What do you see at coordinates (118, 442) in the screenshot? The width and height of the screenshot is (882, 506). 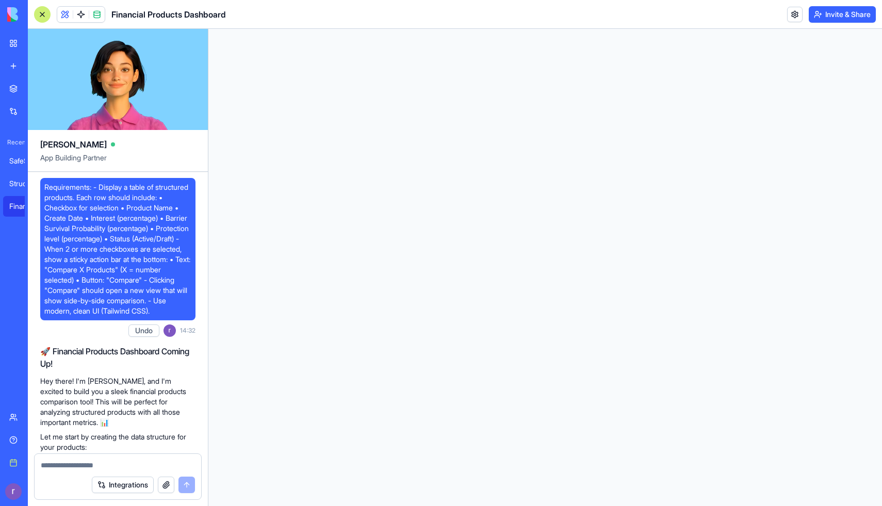 I see `p: Let me start by creating the data structure for your products:` at bounding box center [118, 442].